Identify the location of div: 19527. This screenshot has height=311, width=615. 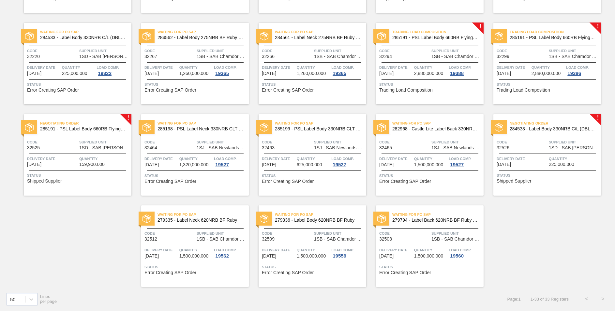
(340, 165).